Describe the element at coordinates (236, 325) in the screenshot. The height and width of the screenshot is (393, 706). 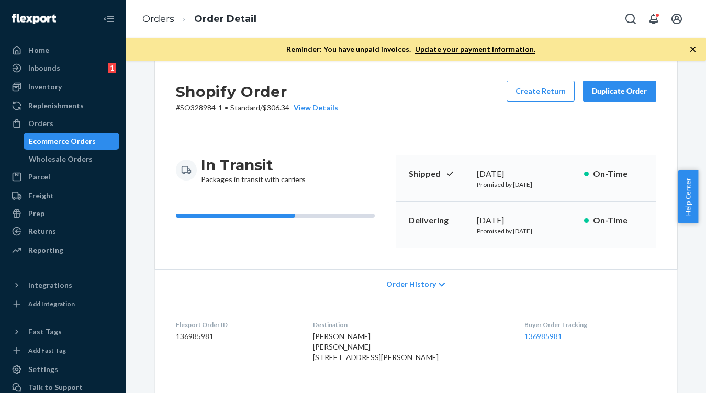
I see `dt: Flexport Order ID` at that location.